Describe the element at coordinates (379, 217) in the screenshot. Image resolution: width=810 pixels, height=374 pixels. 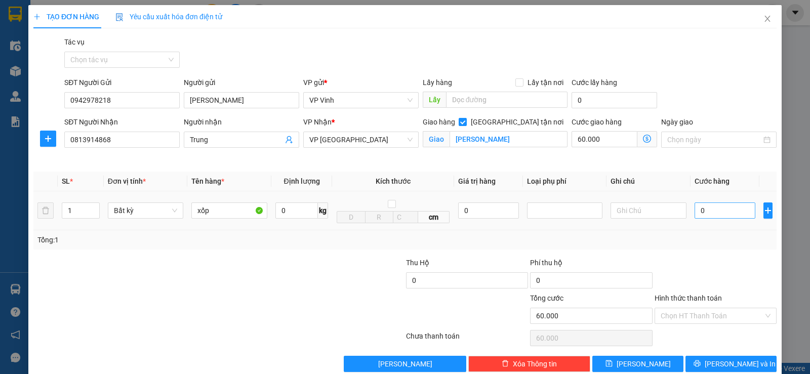
I see `input: R` at that location.